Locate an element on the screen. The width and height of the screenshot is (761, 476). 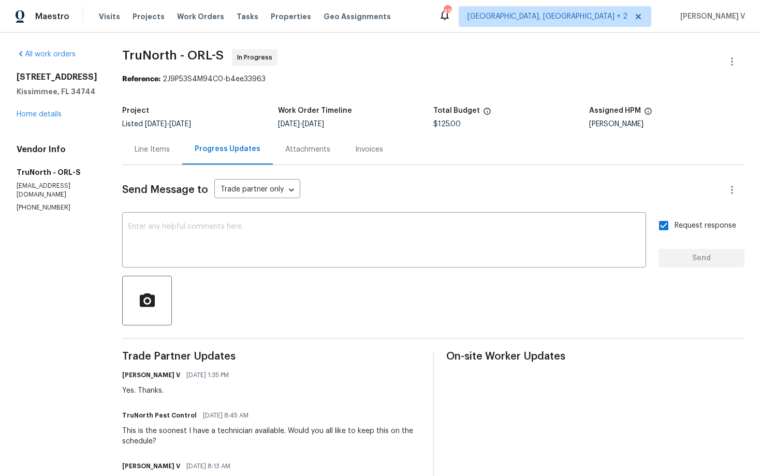
span: The hpm assigned to this work order. is located at coordinates (648, 114).